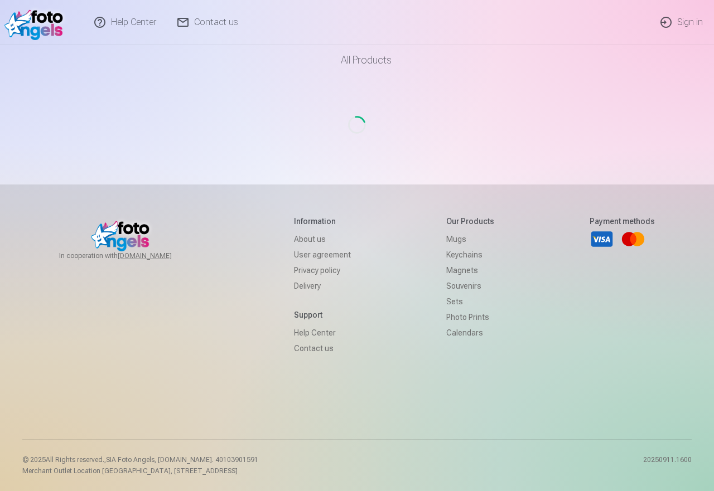 This screenshot has width=714, height=491. Describe the element at coordinates (357, 60) in the screenshot. I see `a: All products` at that location.